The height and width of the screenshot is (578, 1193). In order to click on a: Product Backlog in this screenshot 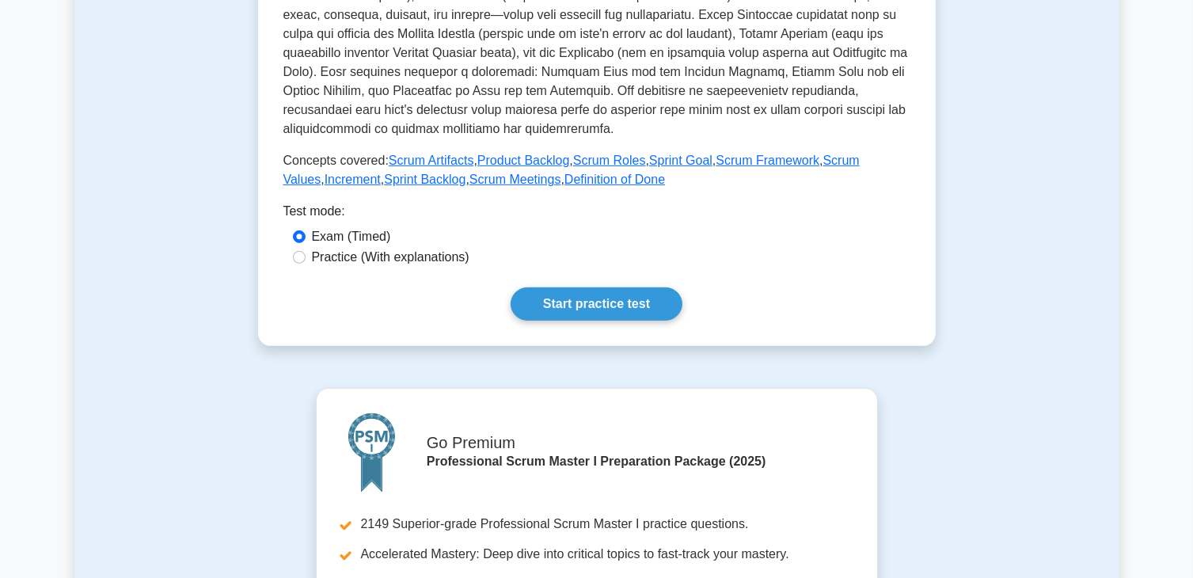, I will do `click(523, 160)`.